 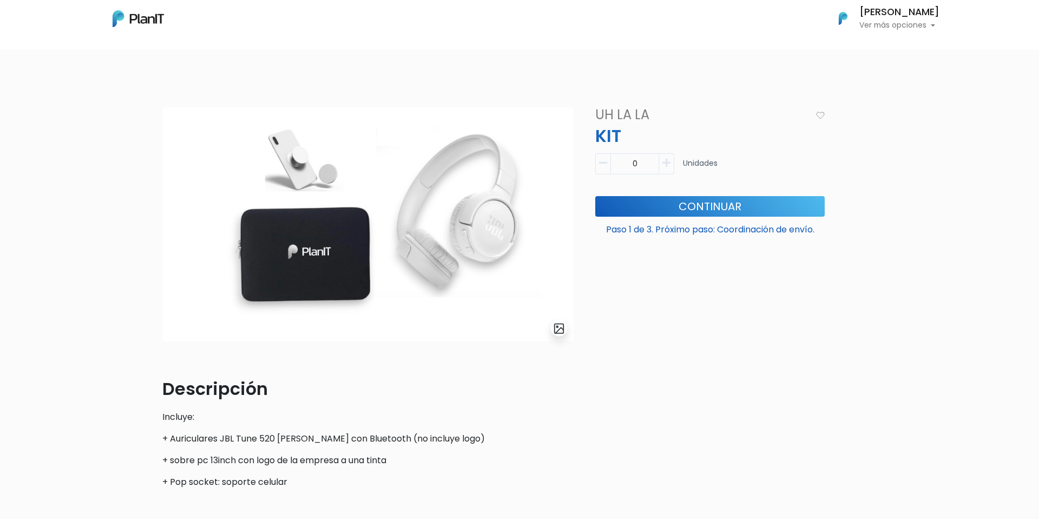 What do you see at coordinates (710, 206) in the screenshot?
I see `button: Continuar` at bounding box center [710, 206].